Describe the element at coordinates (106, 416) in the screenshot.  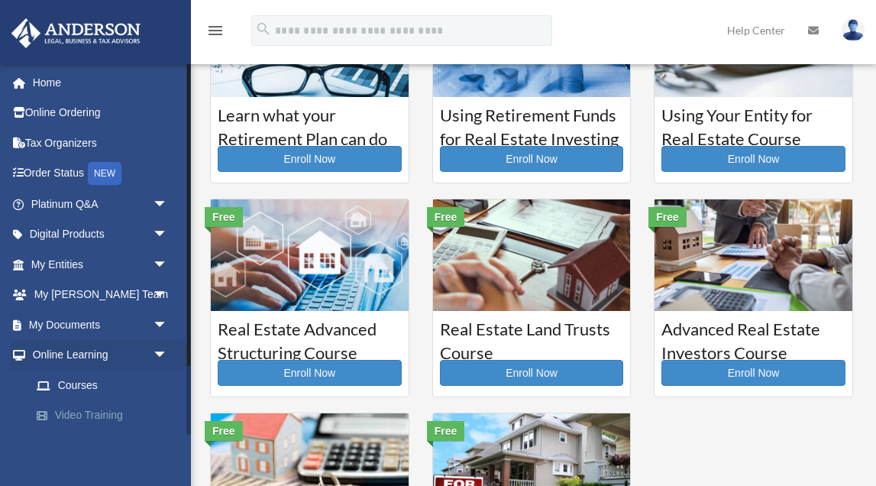
I see `a: Video Training` at that location.